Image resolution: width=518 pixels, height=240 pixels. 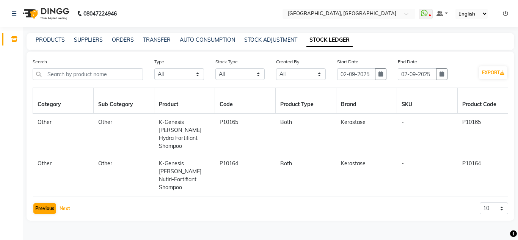 What do you see at coordinates (123, 40) in the screenshot?
I see `a: ORDERS` at bounding box center [123, 40].